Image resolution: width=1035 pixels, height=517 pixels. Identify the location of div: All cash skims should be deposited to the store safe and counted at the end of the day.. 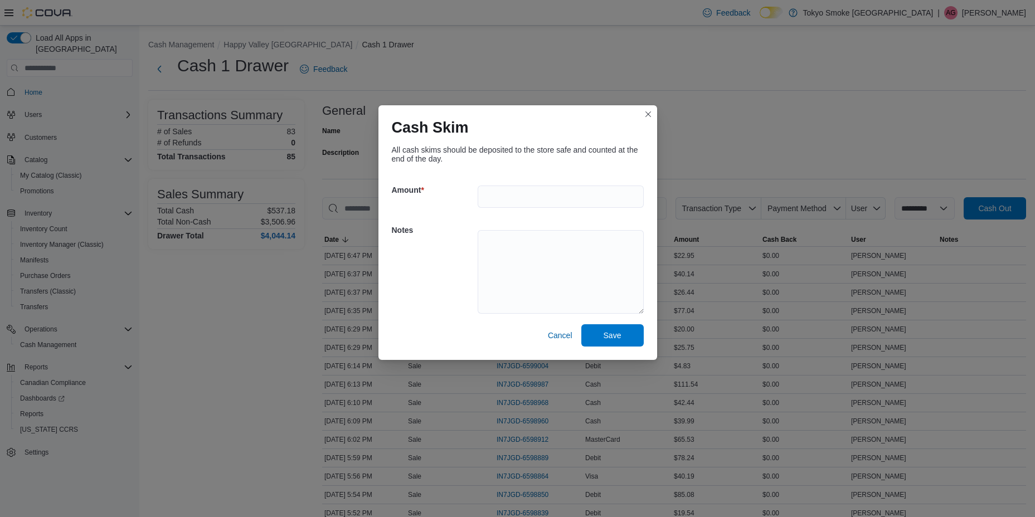
(518, 154).